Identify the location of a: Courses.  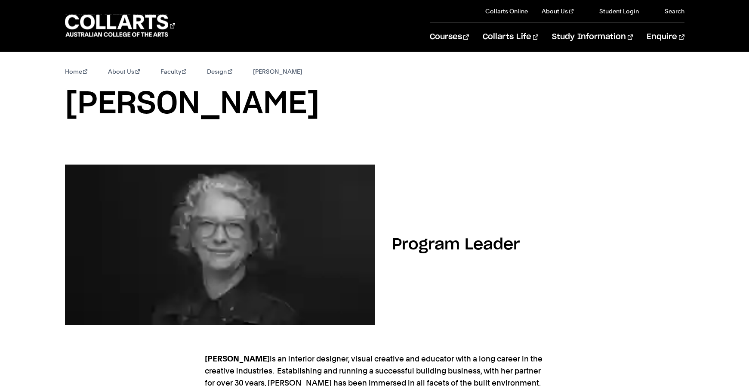
(449, 37).